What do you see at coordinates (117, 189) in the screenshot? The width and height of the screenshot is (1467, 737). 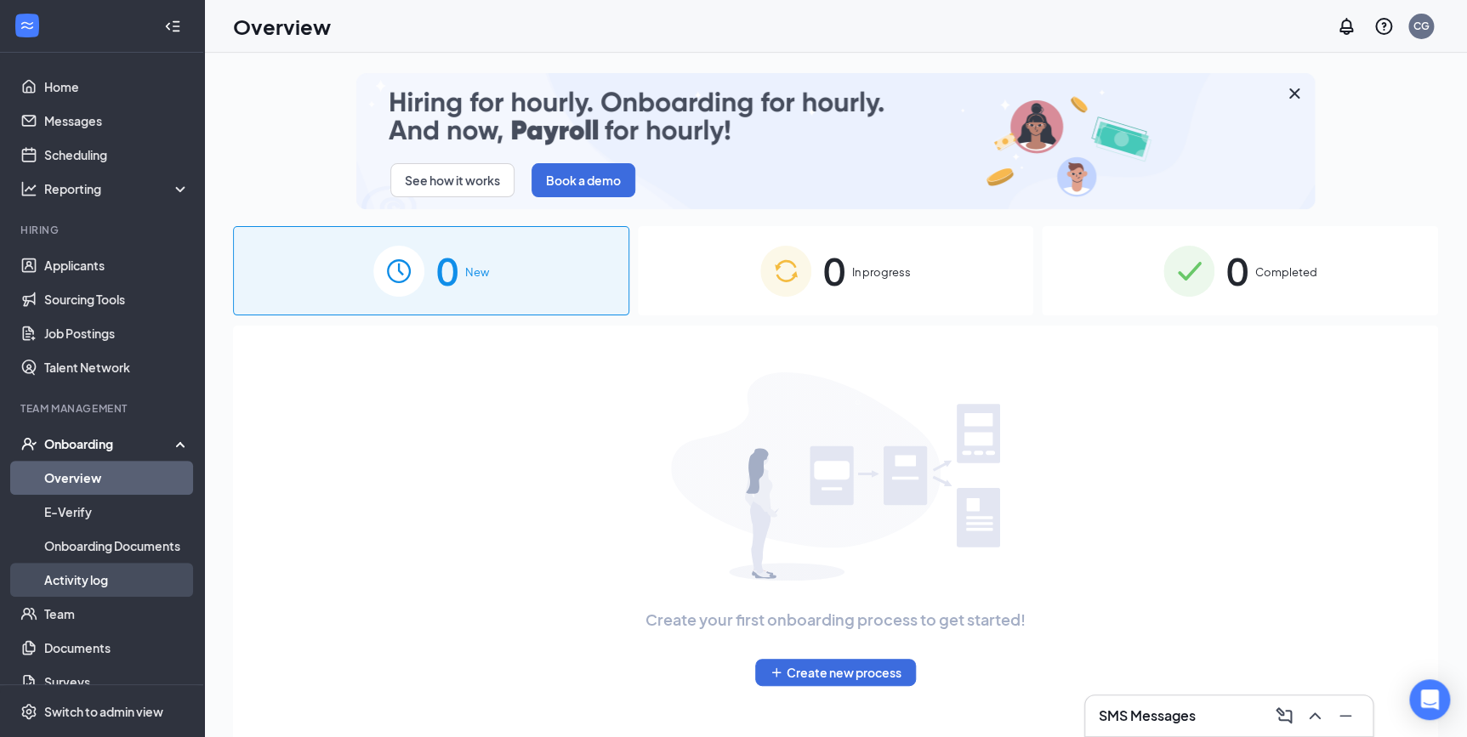 I see `div: Reporting` at bounding box center [117, 189].